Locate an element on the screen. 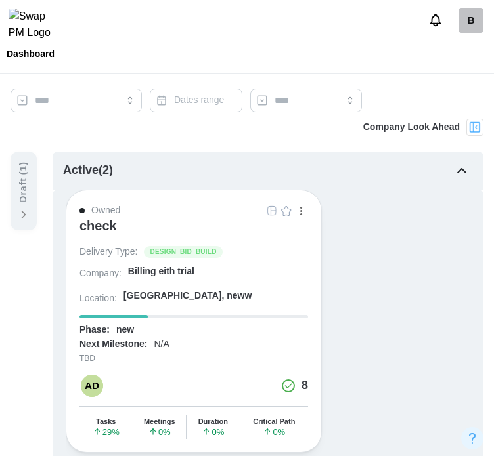 This screenshot has height=456, width=494. a: check is located at coordinates (194, 232).